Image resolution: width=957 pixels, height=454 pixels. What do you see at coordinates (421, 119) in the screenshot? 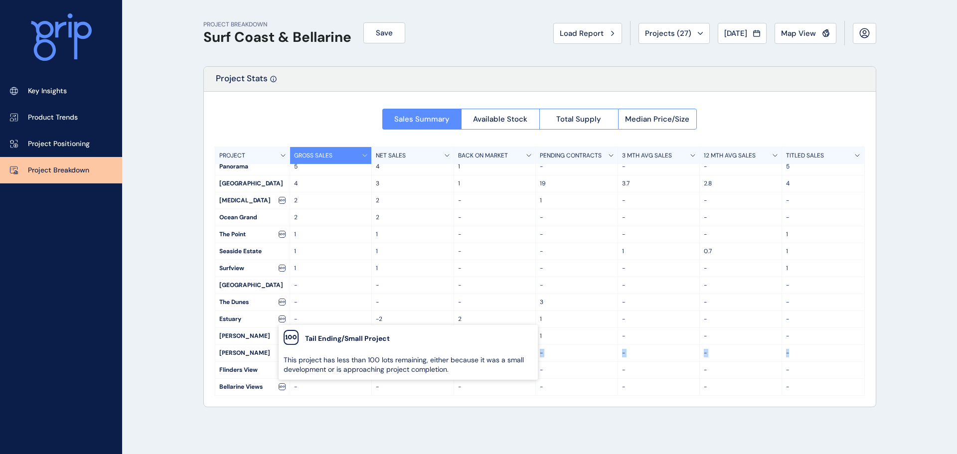
I see `button: Sales Summary` at bounding box center [421, 119].